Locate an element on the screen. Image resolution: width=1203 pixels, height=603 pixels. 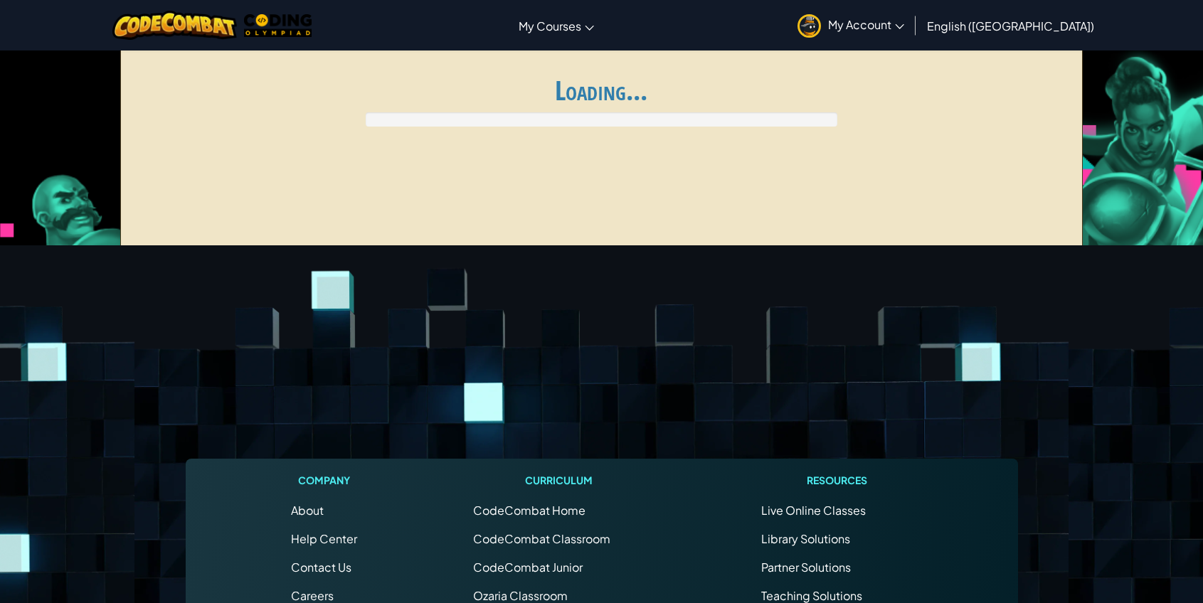
span: My Courses is located at coordinates (550, 26).